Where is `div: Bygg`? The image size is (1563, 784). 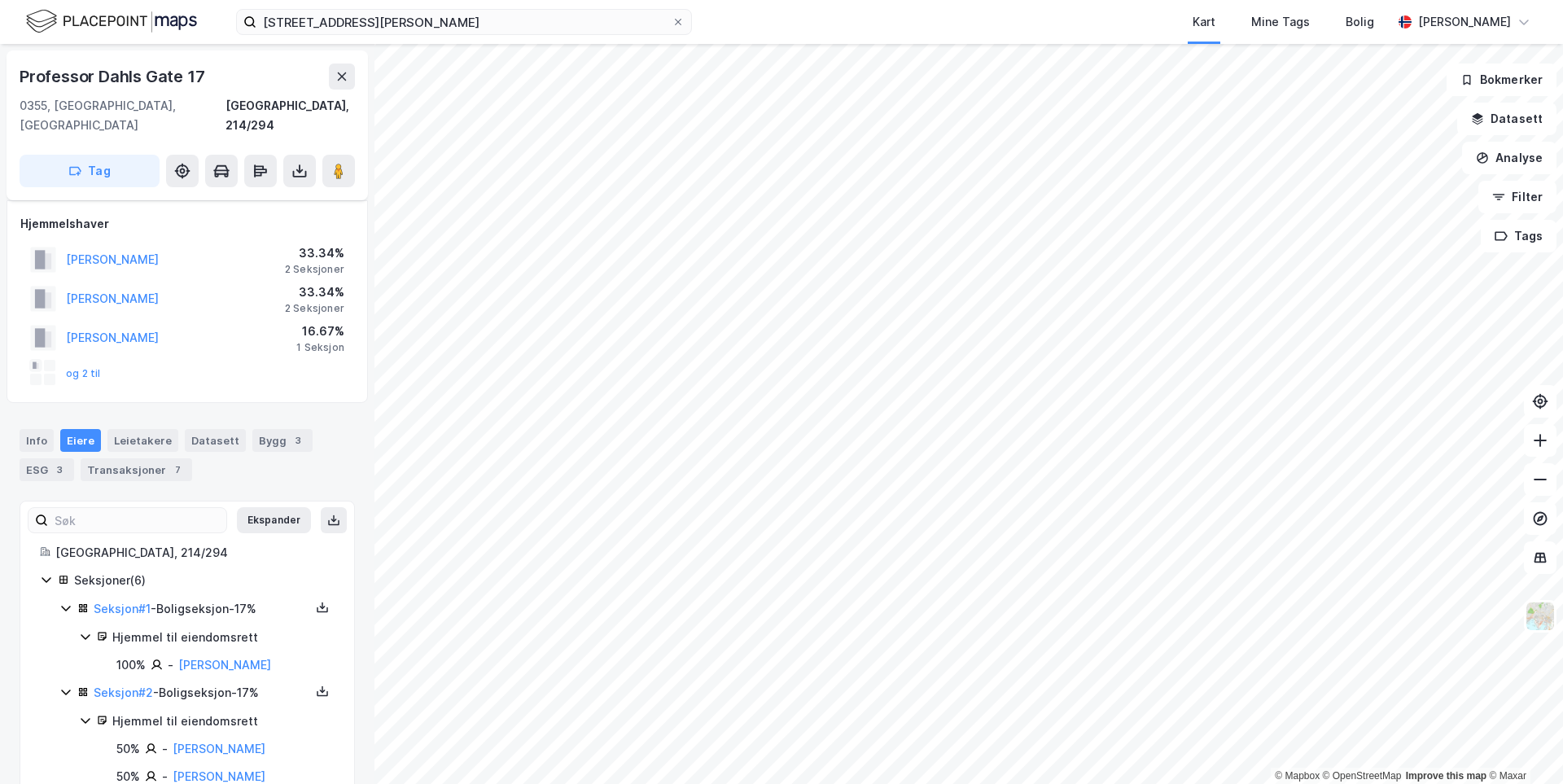
div: Bygg is located at coordinates (282, 440).